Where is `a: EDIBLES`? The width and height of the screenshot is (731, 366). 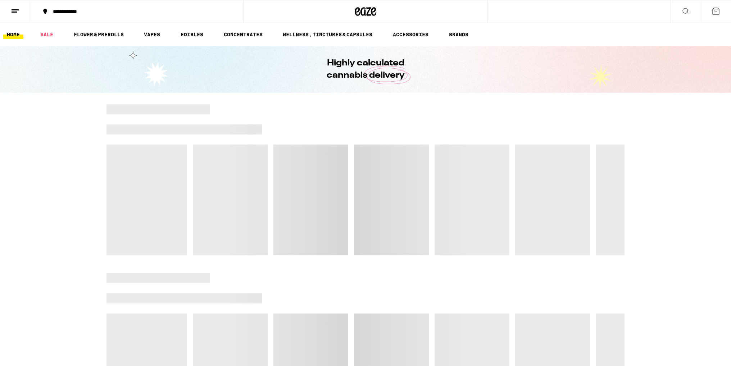 a: EDIBLES is located at coordinates (192, 35).